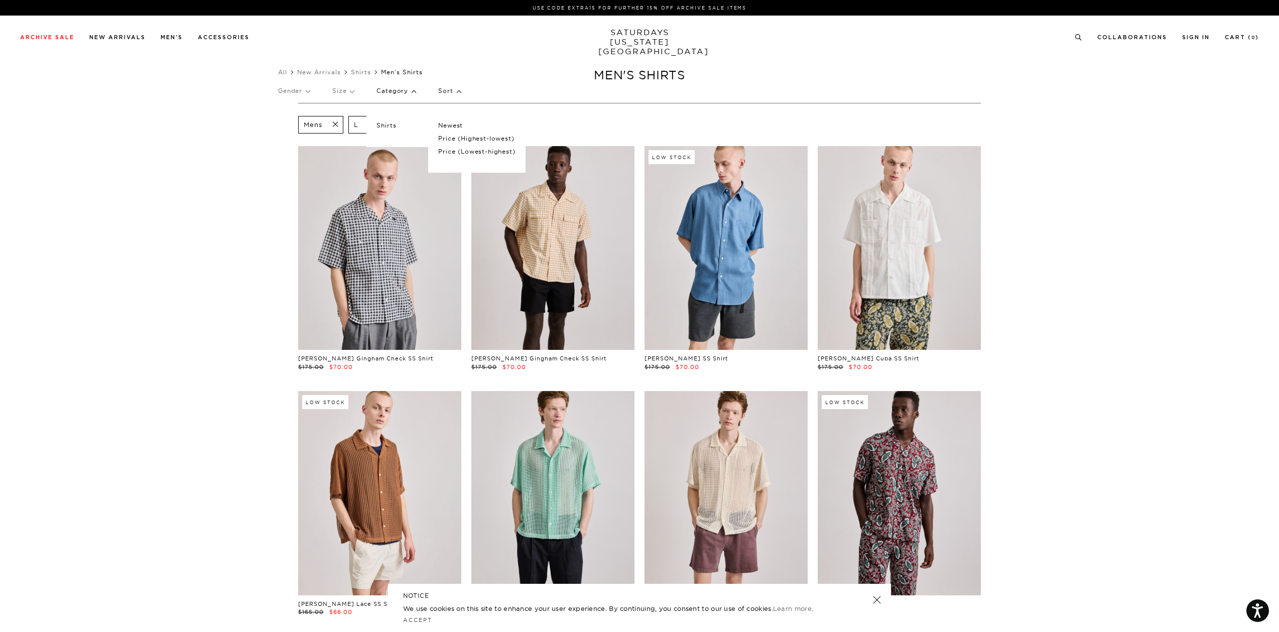 The width and height of the screenshot is (1279, 632). What do you see at coordinates (356, 125) in the screenshot?
I see `p: L` at bounding box center [356, 125].